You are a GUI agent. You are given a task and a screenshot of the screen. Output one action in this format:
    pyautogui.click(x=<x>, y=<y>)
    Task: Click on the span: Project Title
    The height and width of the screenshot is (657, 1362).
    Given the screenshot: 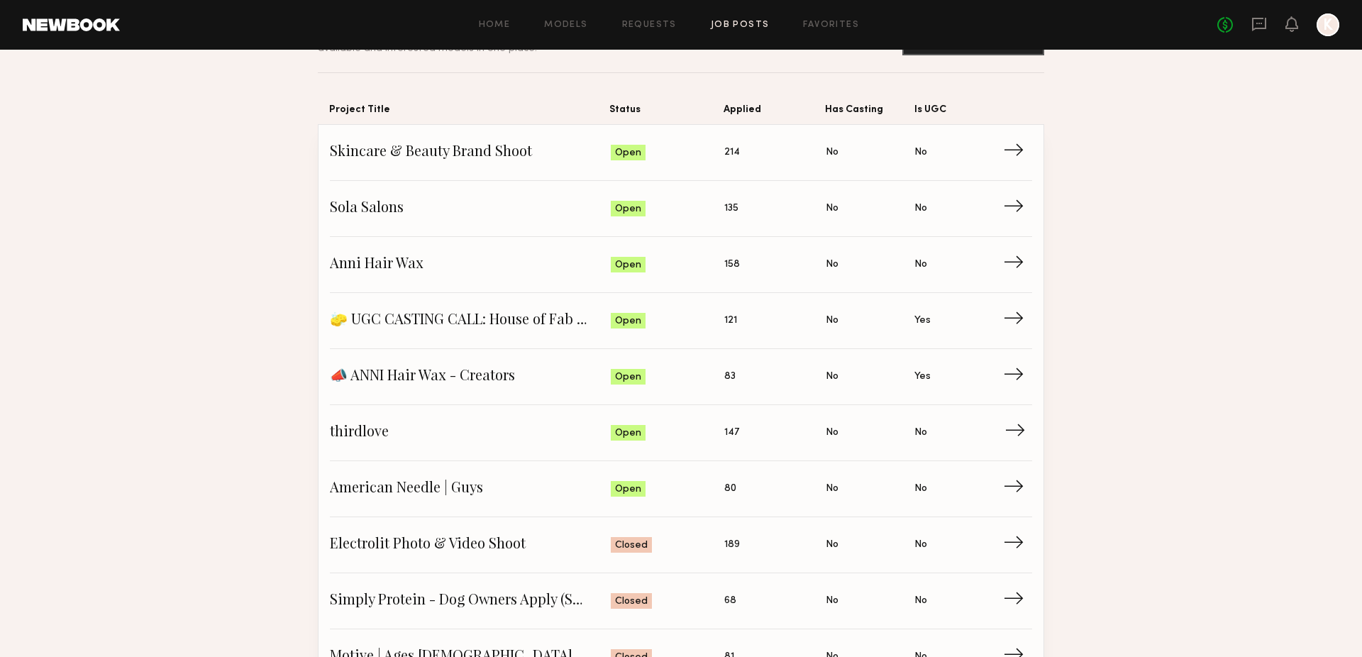 What is the action you would take?
    pyautogui.click(x=469, y=113)
    